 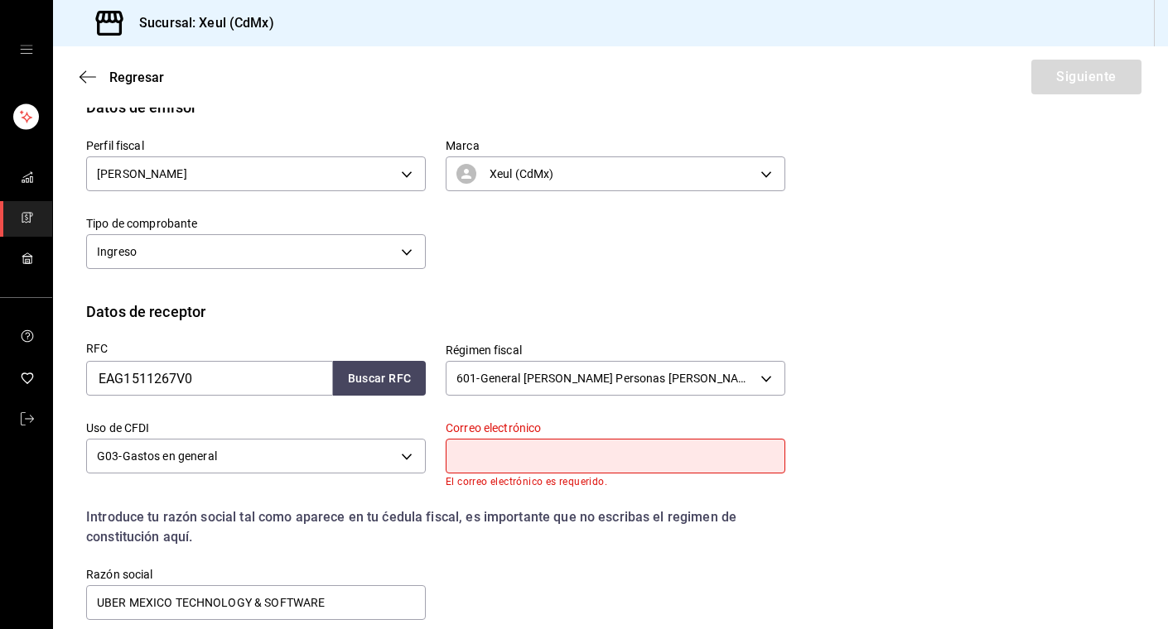 What do you see at coordinates (615, 482) in the screenshot?
I see `p: El correo electrónico es requerido.` at bounding box center [615, 482].